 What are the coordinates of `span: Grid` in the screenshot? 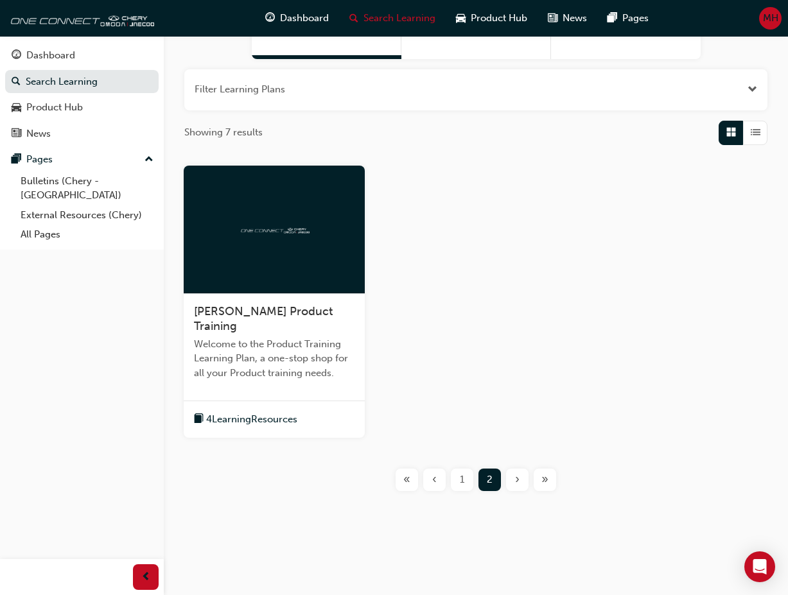 It's located at (730, 132).